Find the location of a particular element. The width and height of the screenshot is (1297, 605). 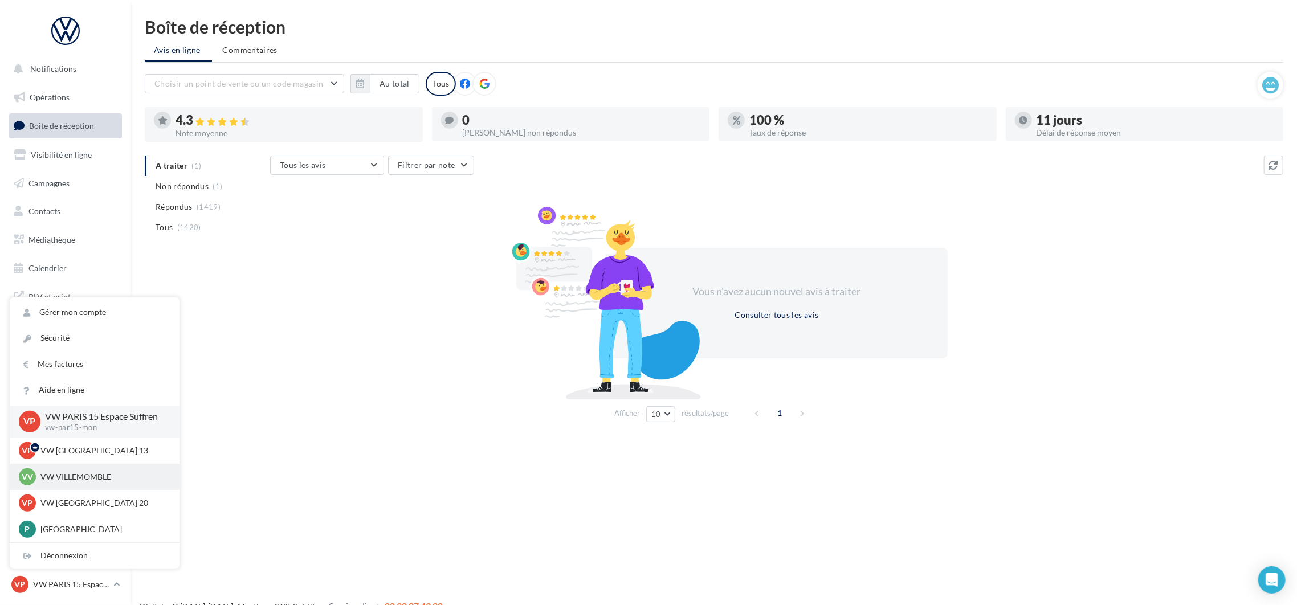

button: Filtrer par note is located at coordinates (431, 165).